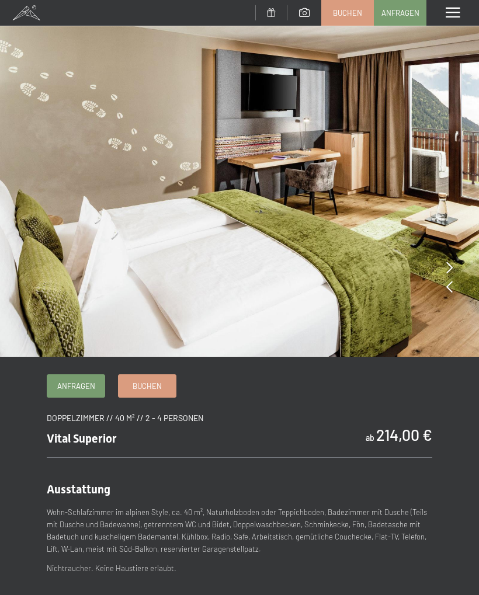 Image resolution: width=479 pixels, height=595 pixels. What do you see at coordinates (240, 531) in the screenshot?
I see `p: Wohn-Schlafzimmer im alpinen Style, ca. 40 m², Naturholzboden oder Teppichboden, Badezimmer mit D...` at bounding box center [240, 531].